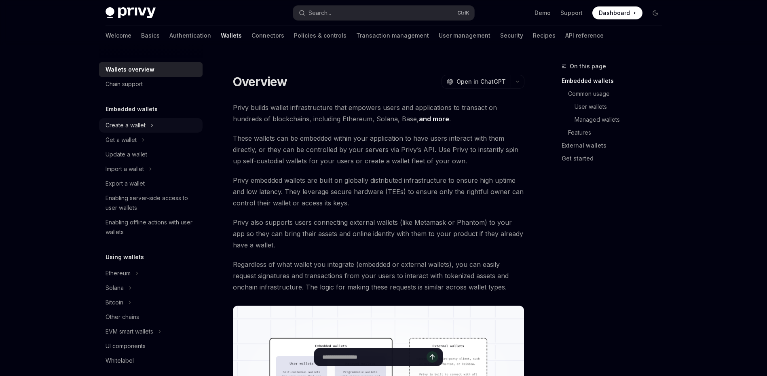 The height and width of the screenshot is (376, 767). What do you see at coordinates (463, 13) in the screenshot?
I see `span: Ctrl K` at bounding box center [463, 13].